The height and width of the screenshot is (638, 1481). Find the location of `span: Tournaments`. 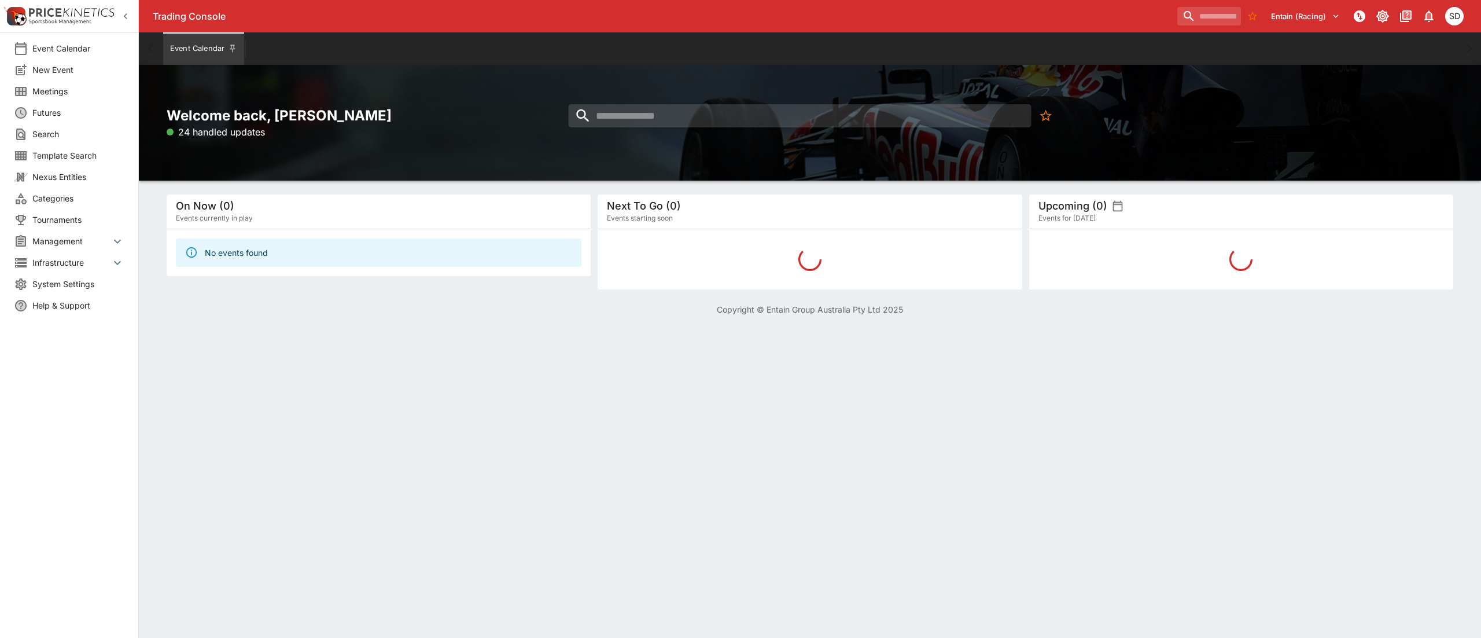

span: Tournaments is located at coordinates (78, 219).